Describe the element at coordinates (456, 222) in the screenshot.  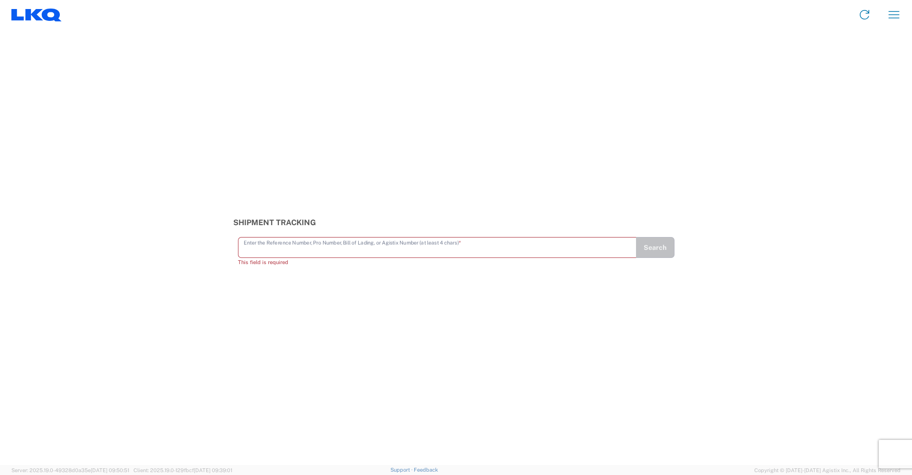
I see `h3: Shipment Tracking` at that location.